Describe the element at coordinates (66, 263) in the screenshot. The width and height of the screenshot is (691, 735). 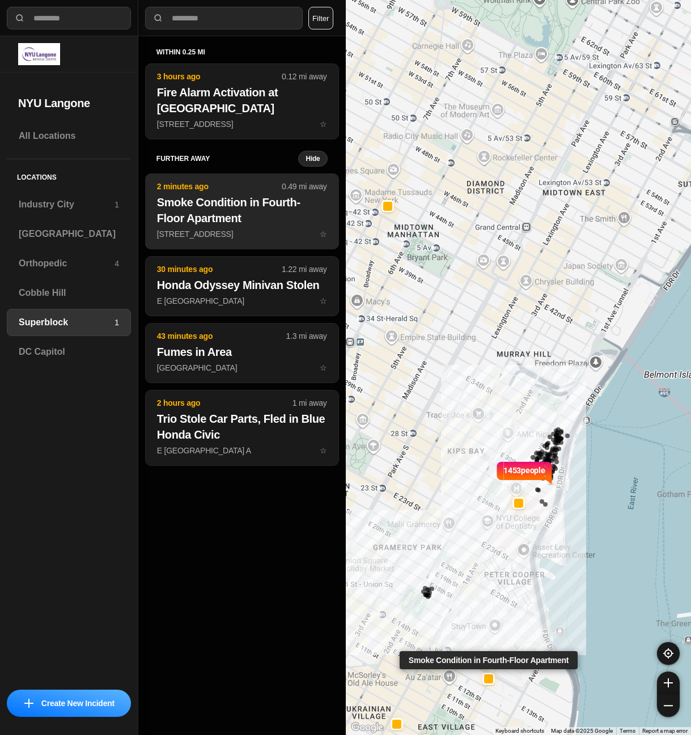
I see `h3: Orthopedic` at that location.